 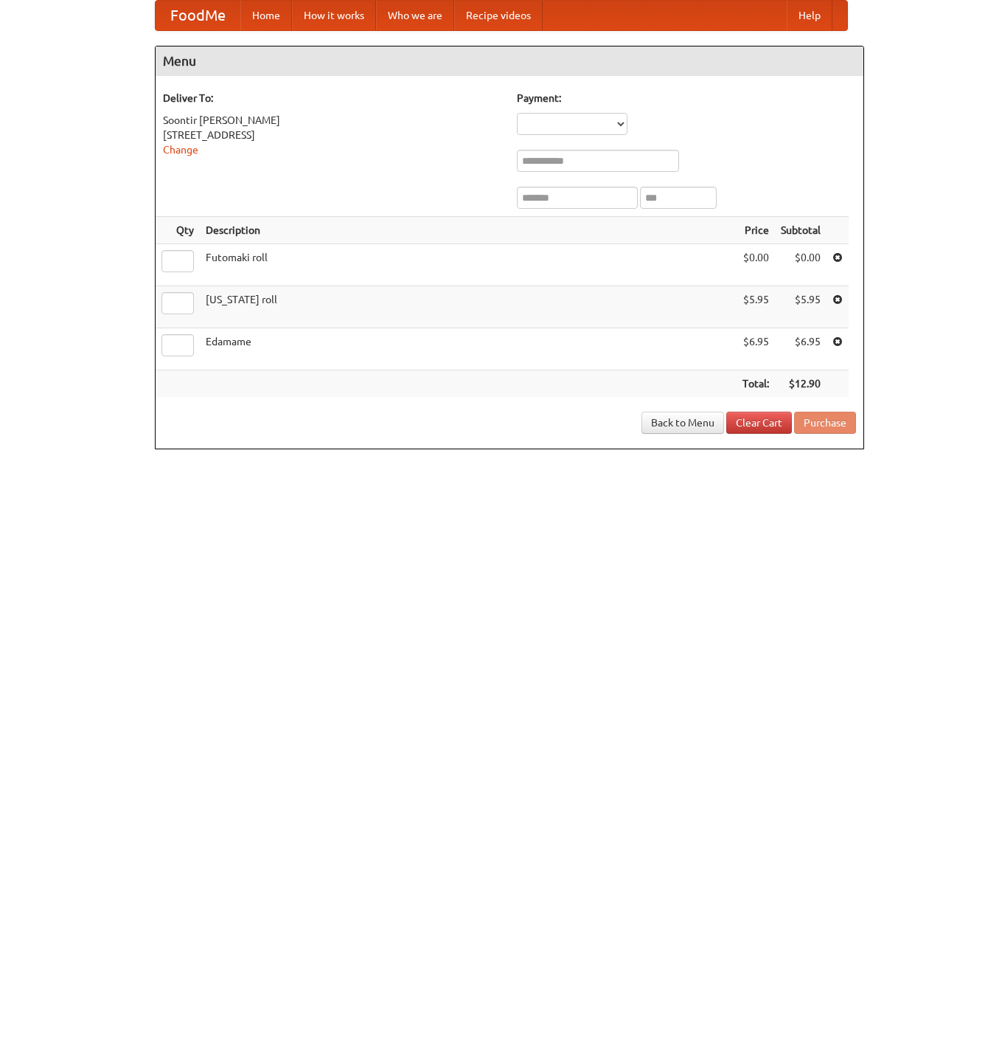 What do you see at coordinates (198, 15) in the screenshot?
I see `a: FoodMe` at bounding box center [198, 15].